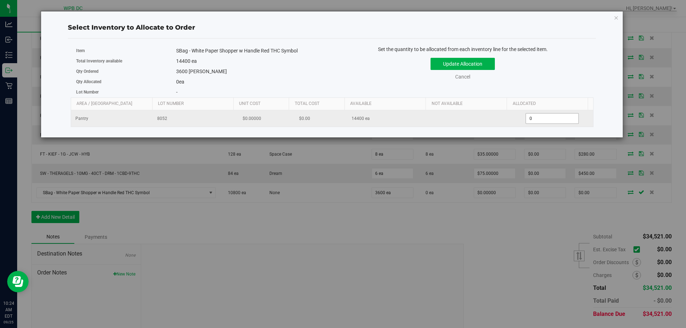  What do you see at coordinates (463, 77) in the screenshot?
I see `a: Cancel` at bounding box center [463, 77].